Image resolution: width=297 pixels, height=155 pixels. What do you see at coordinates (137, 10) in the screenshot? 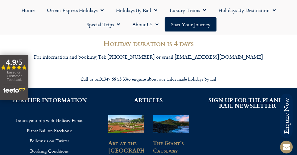
I see `a: Holidays by Rail` at bounding box center [137, 10].